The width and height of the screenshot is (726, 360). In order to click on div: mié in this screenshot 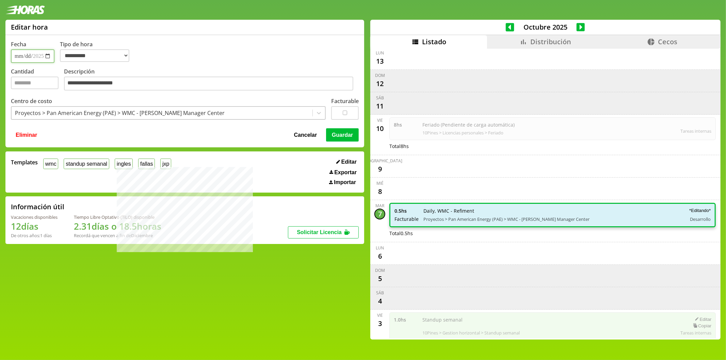, I will do `click(380, 183)`.